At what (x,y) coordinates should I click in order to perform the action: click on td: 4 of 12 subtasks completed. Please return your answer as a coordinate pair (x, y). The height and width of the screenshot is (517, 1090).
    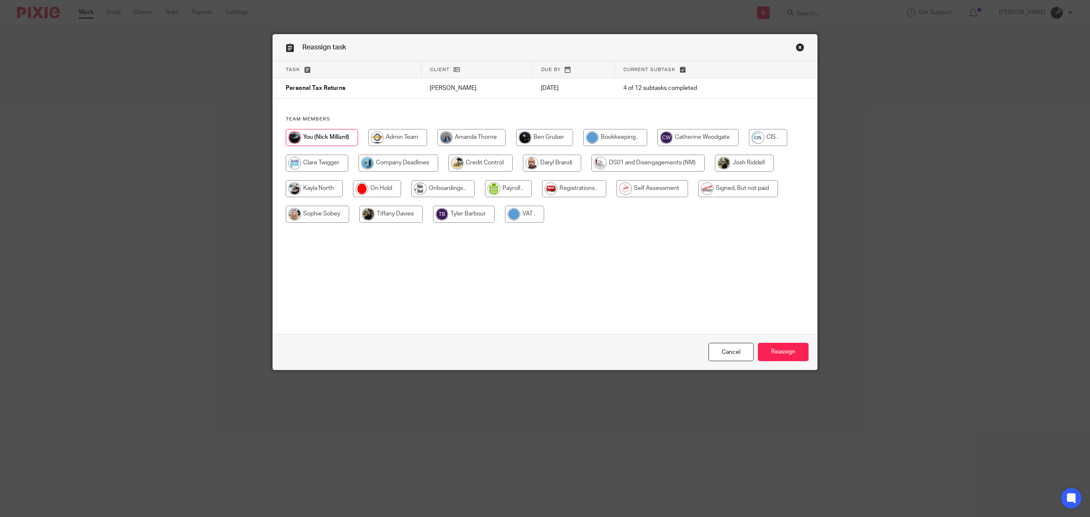
    Looking at the image, I should click on (694, 89).